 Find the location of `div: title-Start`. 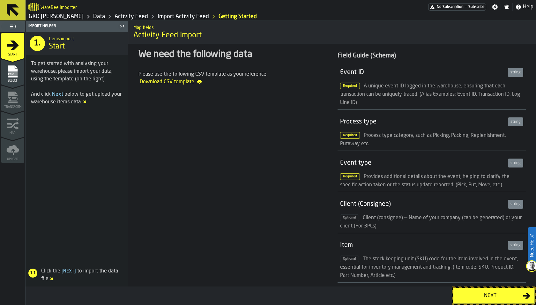

div: title-Start is located at coordinates (77, 43).